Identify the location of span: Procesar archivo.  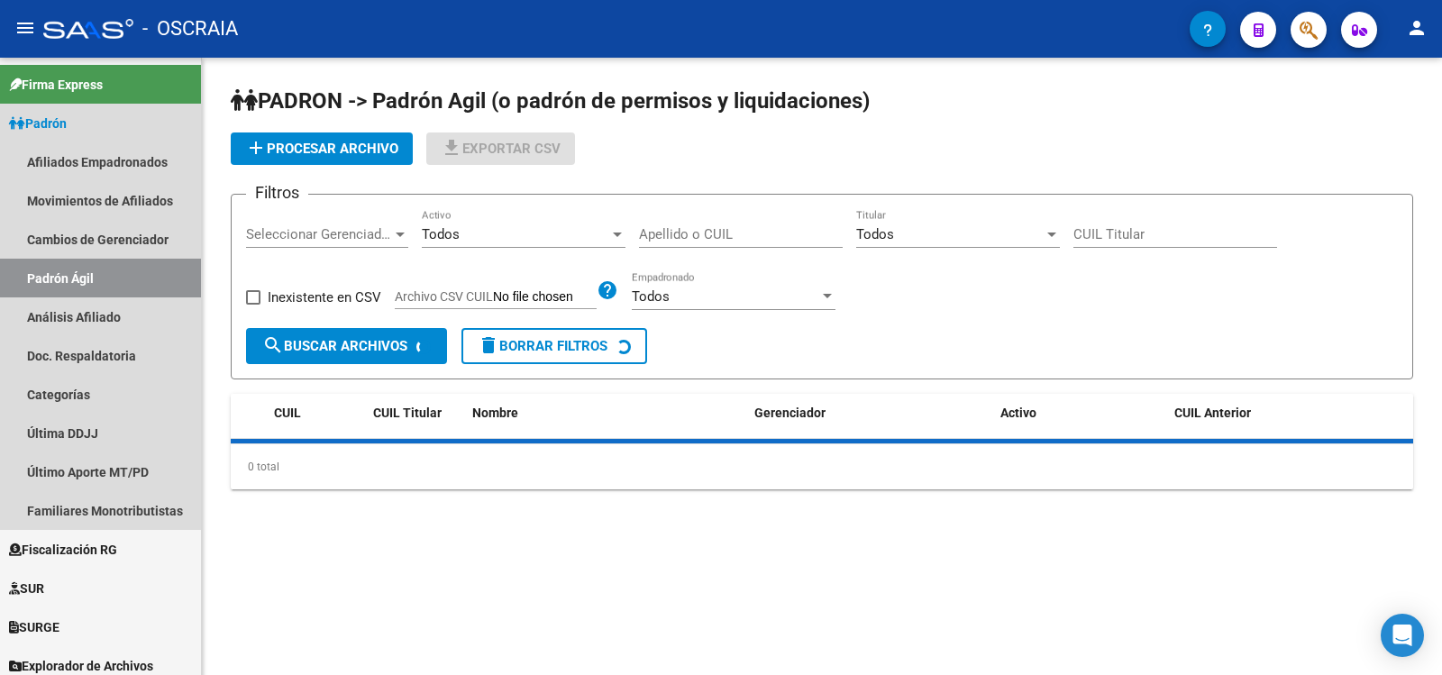
(322, 149).